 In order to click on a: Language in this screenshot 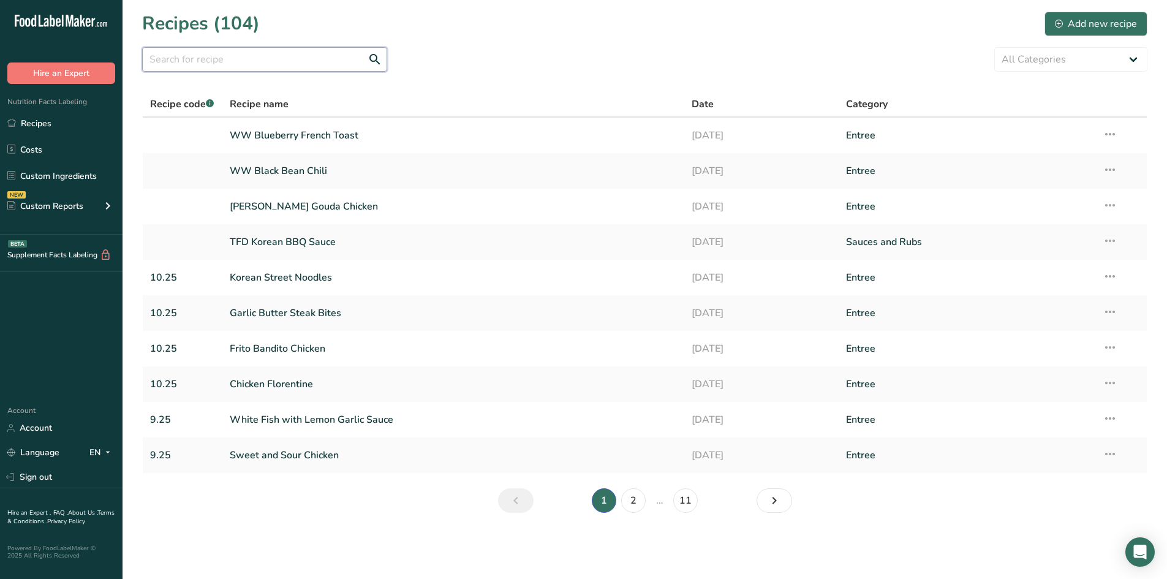, I will do `click(33, 452)`.